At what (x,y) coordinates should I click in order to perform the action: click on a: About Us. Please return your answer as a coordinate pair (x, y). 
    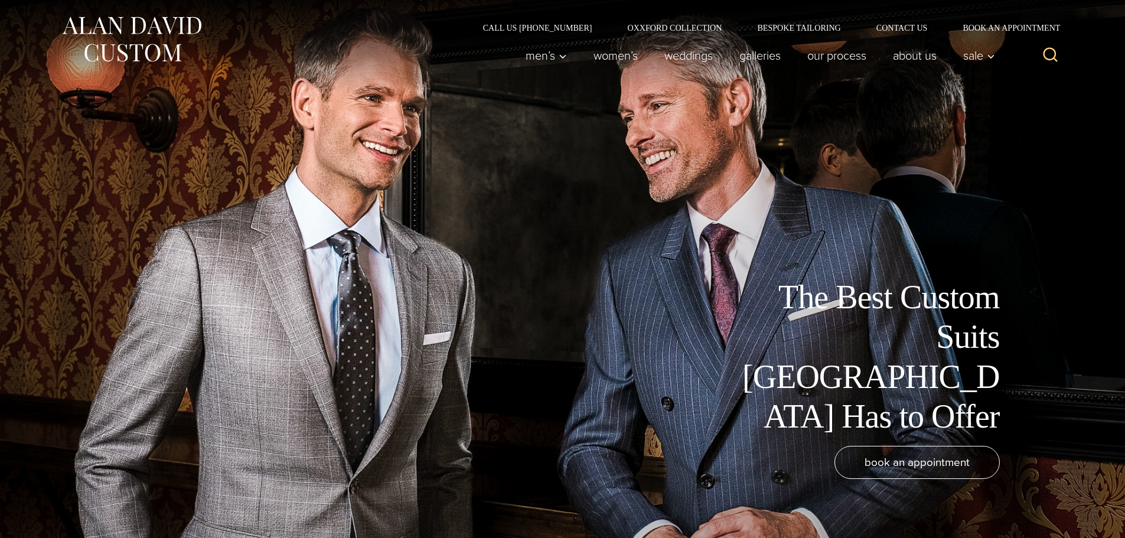
    Looking at the image, I should click on (914, 56).